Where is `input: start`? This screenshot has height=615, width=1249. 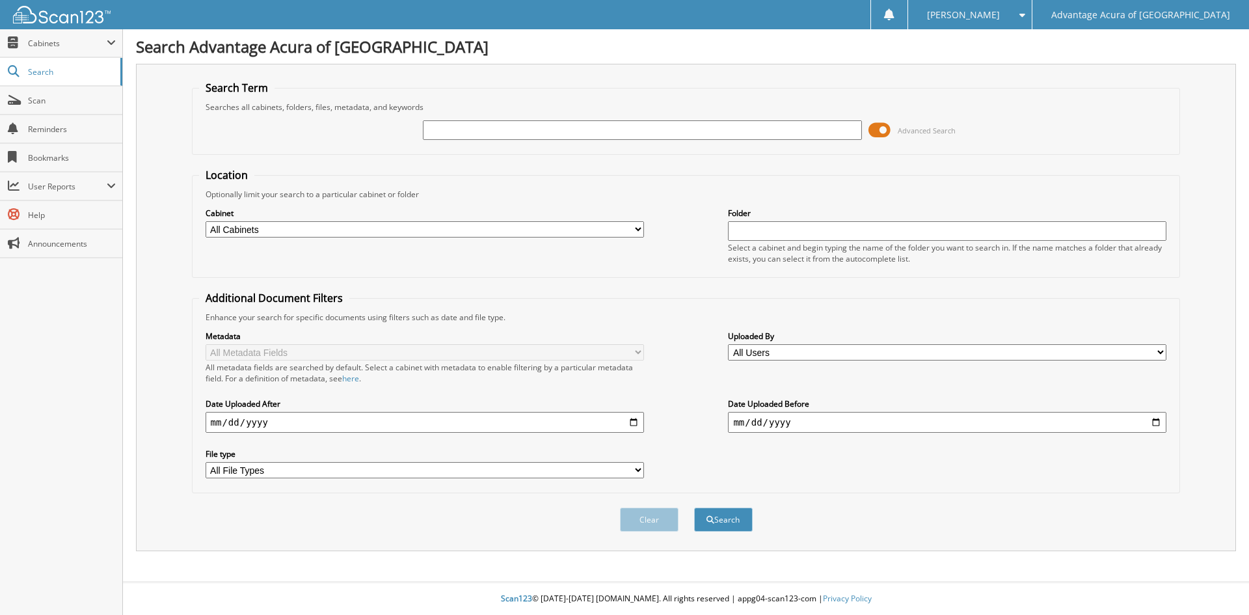 input: start is located at coordinates (425, 422).